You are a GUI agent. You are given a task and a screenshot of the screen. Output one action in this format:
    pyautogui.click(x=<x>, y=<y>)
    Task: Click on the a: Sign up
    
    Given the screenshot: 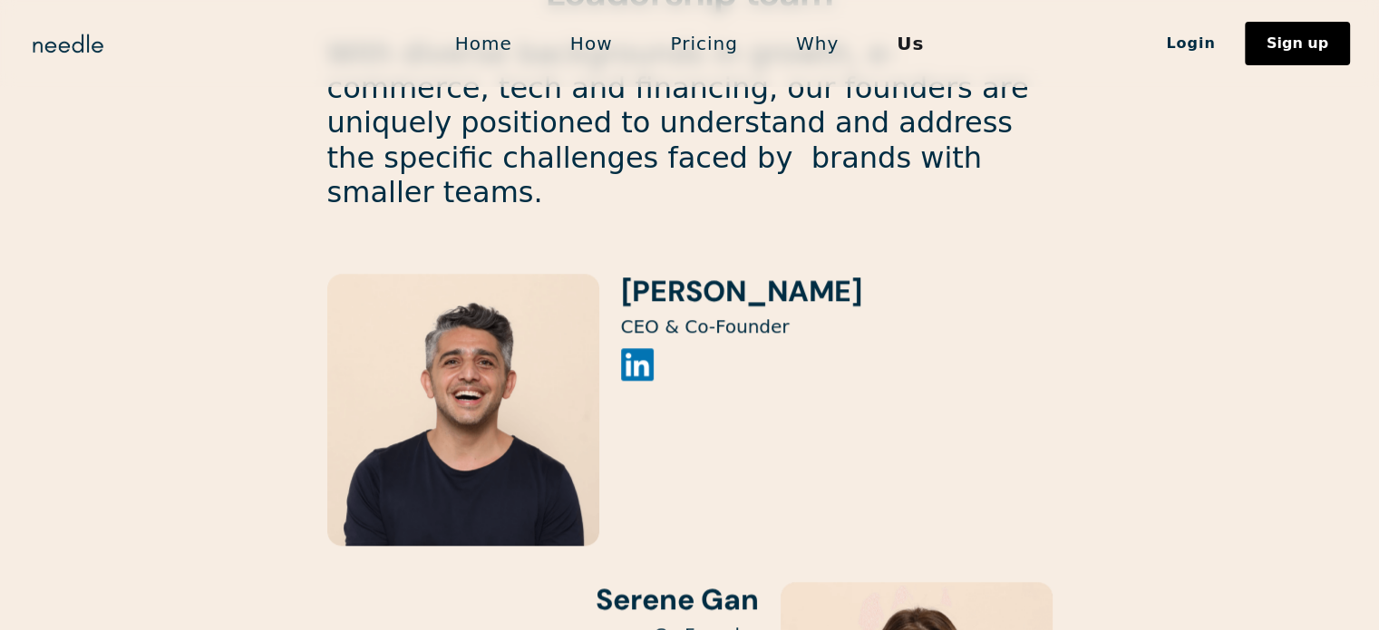 What is the action you would take?
    pyautogui.click(x=1297, y=44)
    